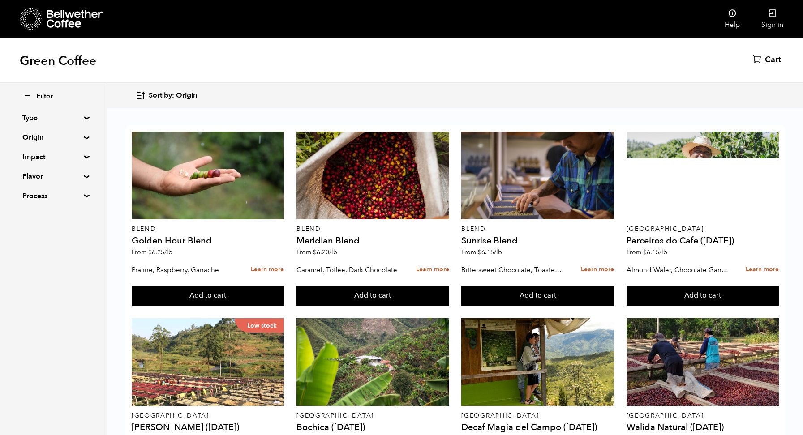  I want to click on h4: Golden Hour Blend, so click(208, 241).